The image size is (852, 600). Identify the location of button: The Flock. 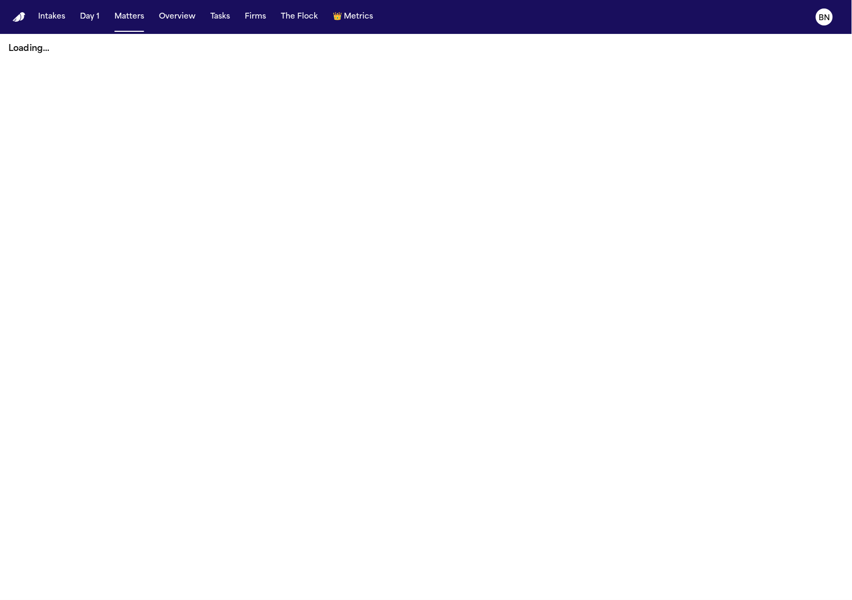
(299, 17).